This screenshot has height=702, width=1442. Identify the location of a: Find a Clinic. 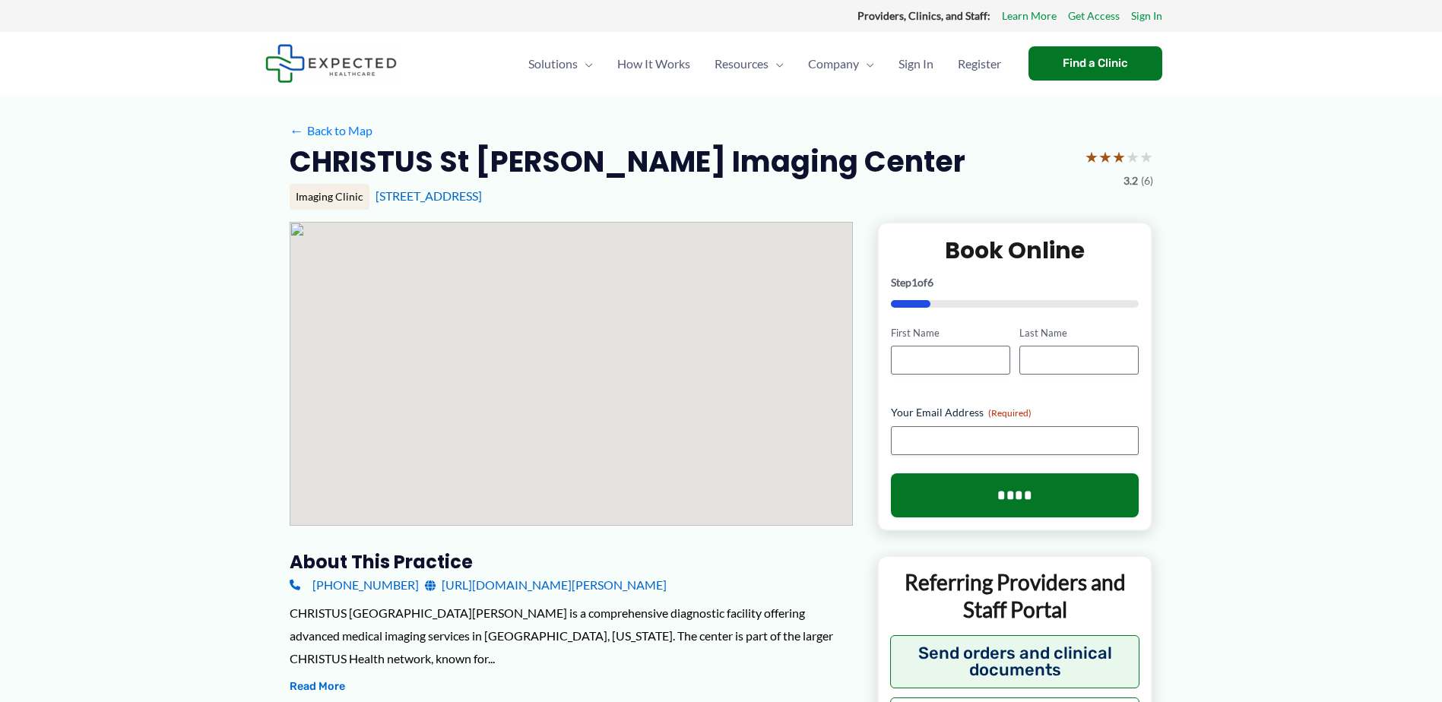
(1095, 63).